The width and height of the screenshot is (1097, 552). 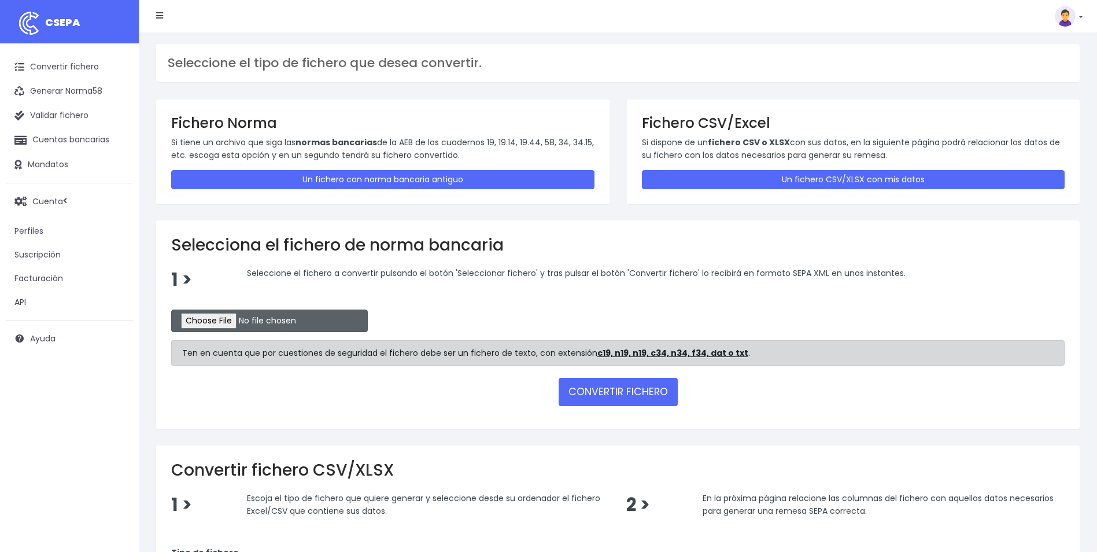 What do you see at coordinates (336, 142) in the screenshot?
I see `strong: normas bancarias` at bounding box center [336, 142].